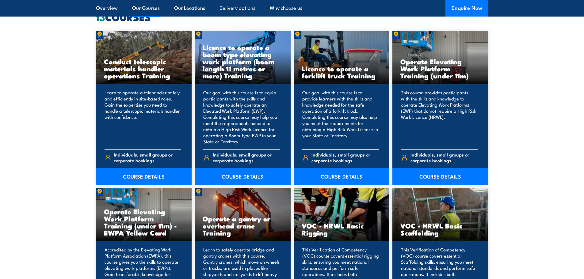  I want to click on h3: Conduct telescopic materials handler operations Training, so click(144, 68).